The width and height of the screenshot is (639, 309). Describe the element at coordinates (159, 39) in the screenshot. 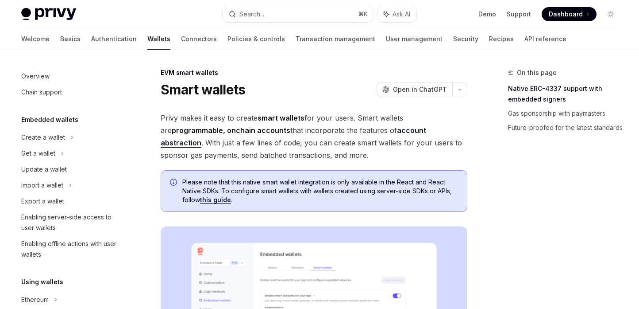

I see `a: Wallets` at that location.